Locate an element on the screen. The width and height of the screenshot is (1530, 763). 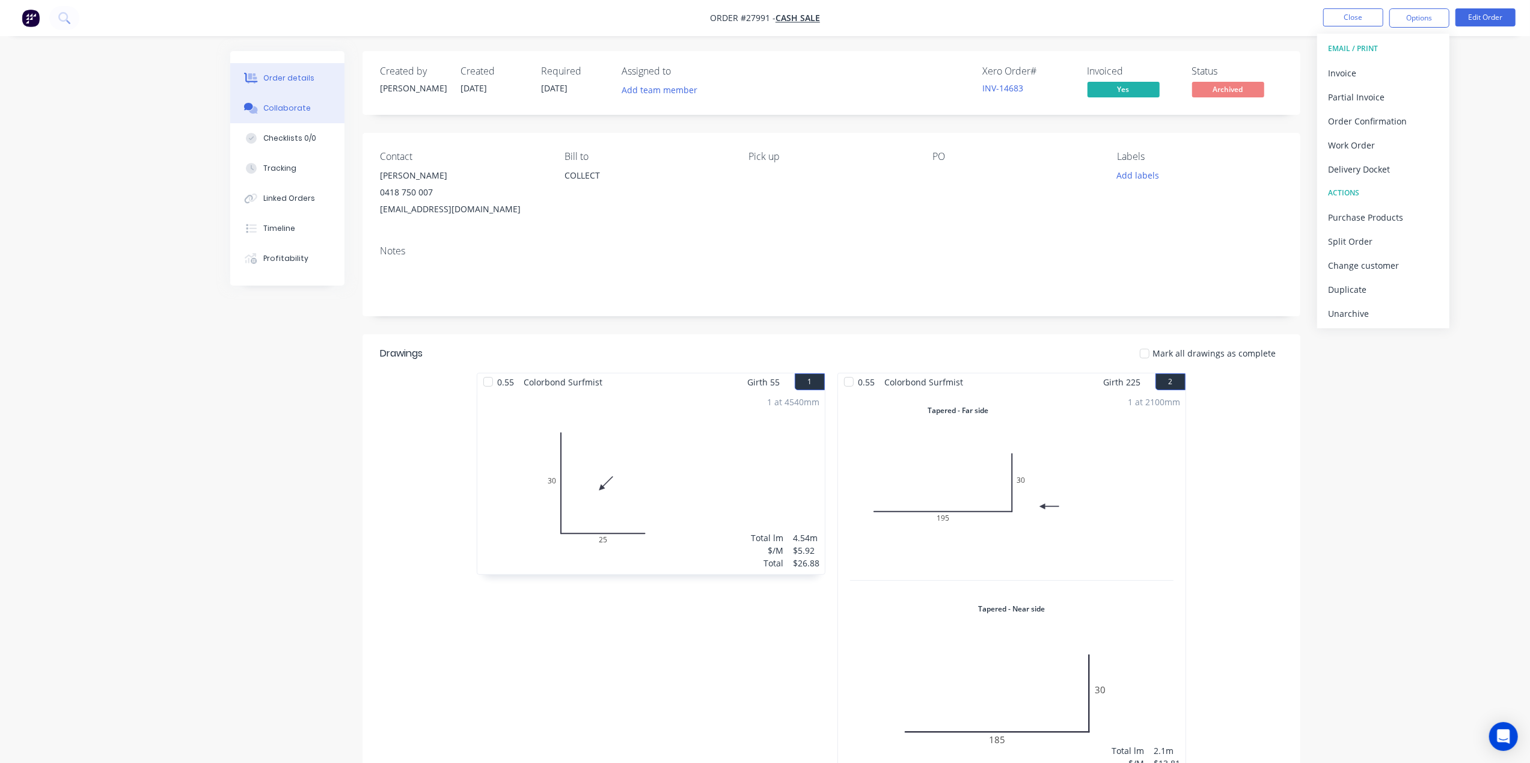
div: Split Order is located at coordinates (1383, 241).